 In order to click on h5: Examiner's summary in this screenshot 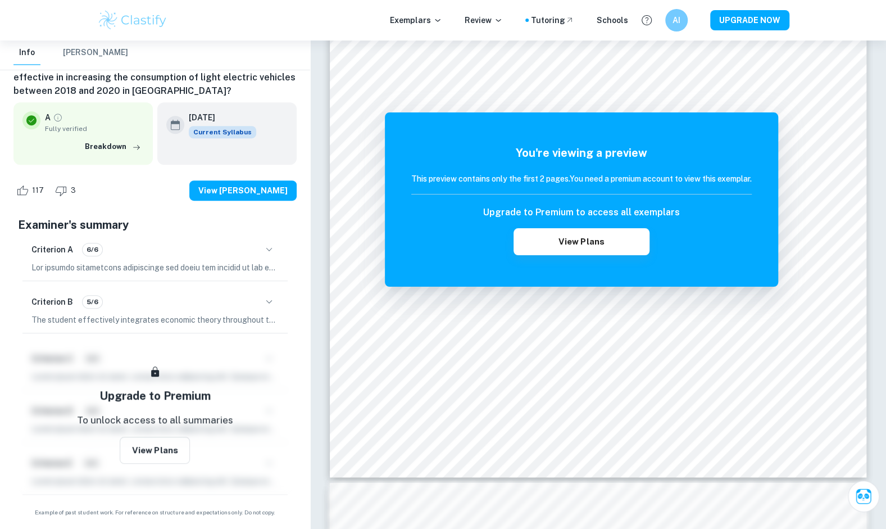, I will do `click(155, 225)`.